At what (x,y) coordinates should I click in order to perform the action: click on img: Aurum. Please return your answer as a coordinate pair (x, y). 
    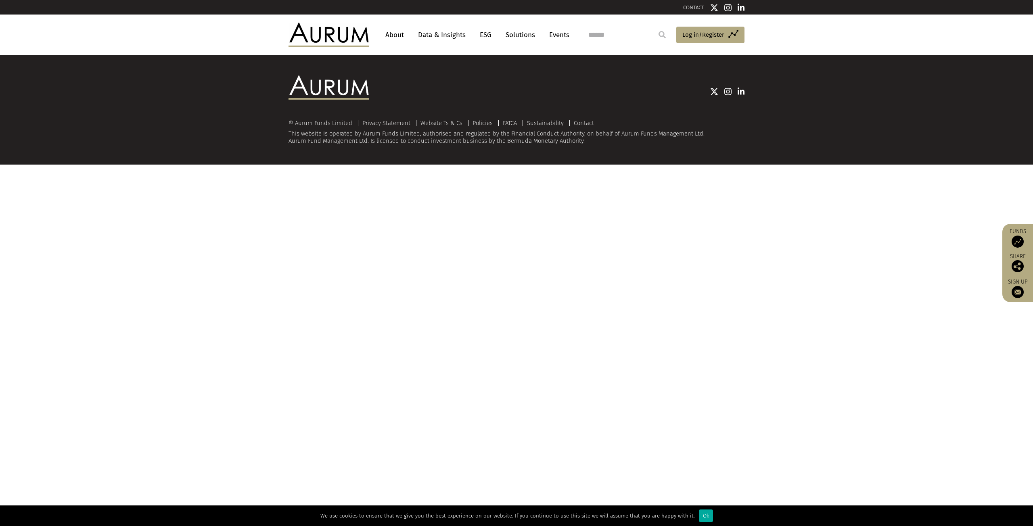
    Looking at the image, I should click on (329, 35).